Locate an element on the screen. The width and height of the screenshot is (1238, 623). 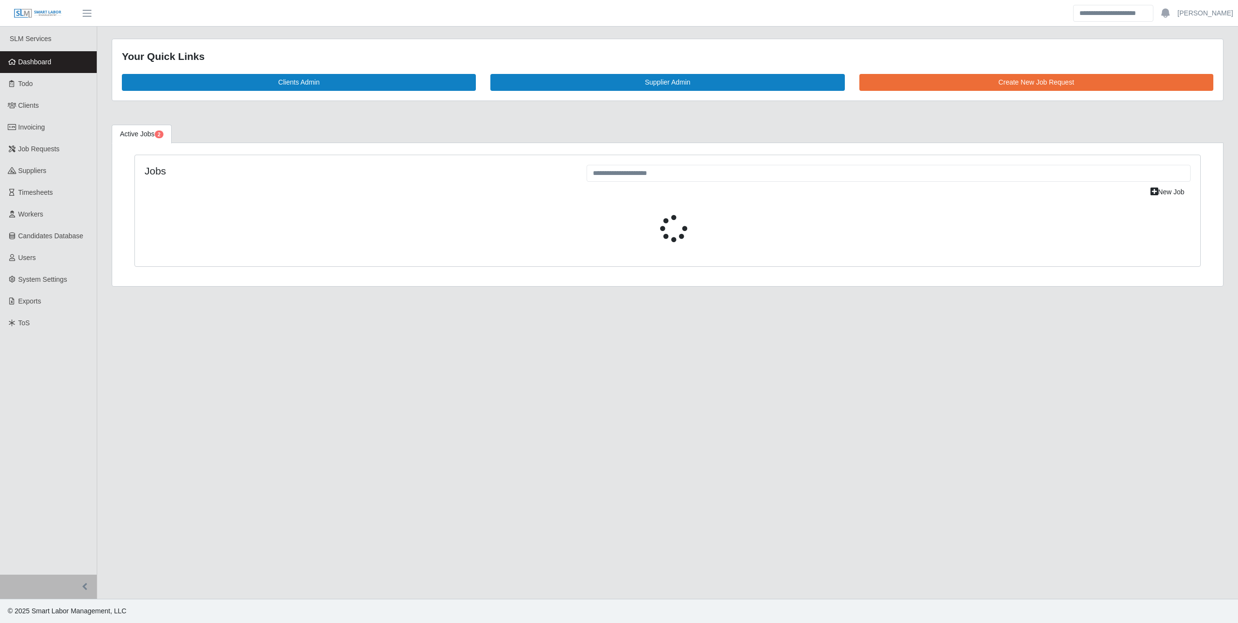
a: Supplier Admin is located at coordinates (667, 82).